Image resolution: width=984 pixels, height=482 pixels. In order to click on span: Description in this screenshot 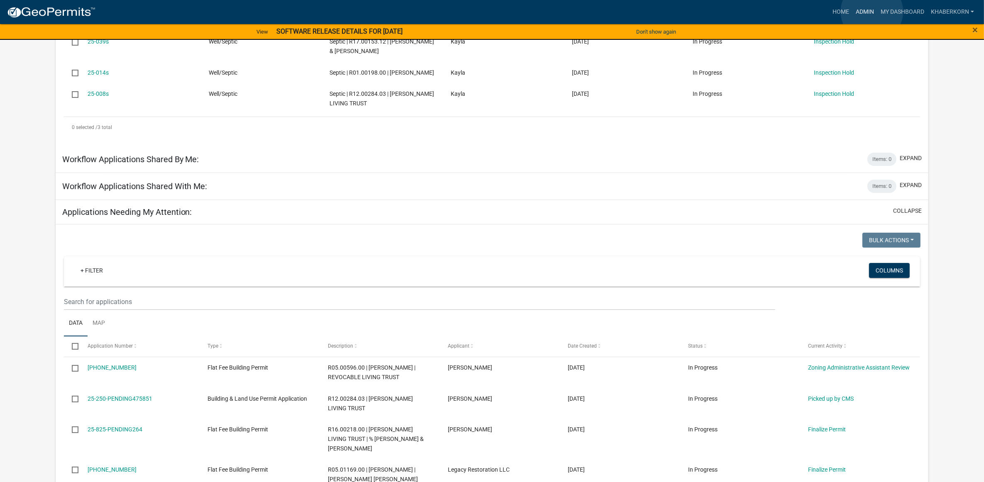, I will do `click(340, 346)`.